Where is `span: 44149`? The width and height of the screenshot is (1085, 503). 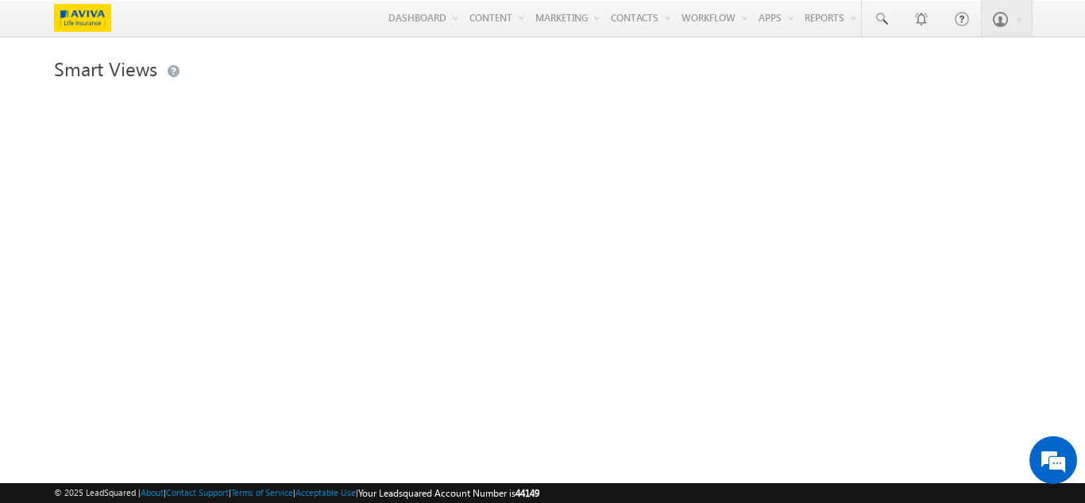
span: 44149 is located at coordinates (527, 492).